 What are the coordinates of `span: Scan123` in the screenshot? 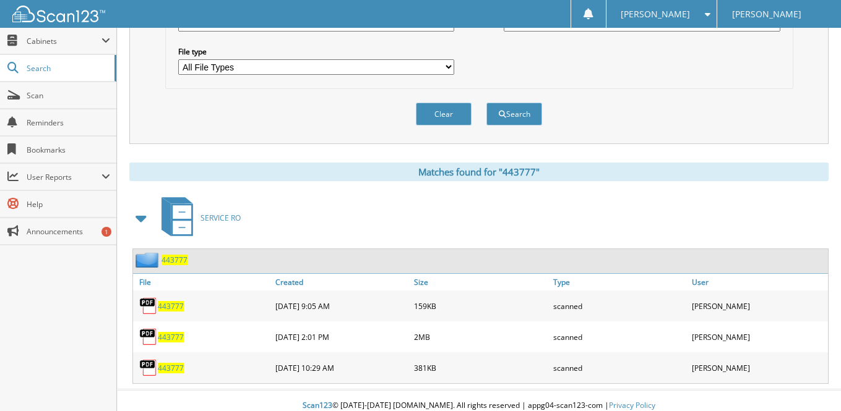 It's located at (317, 405).